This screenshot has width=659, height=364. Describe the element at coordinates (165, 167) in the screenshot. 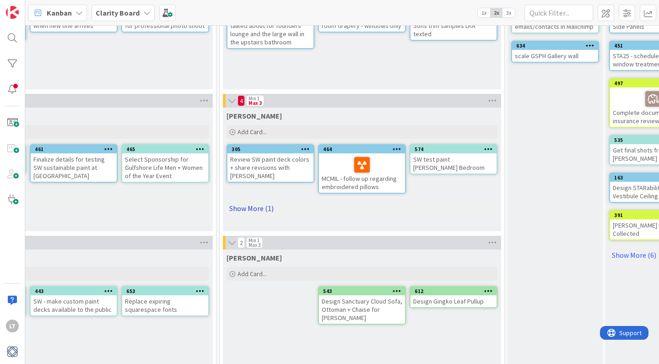

I see `div: Select Sponsorship for Gulfshore Life Men + Women of the Year Event` at that location.